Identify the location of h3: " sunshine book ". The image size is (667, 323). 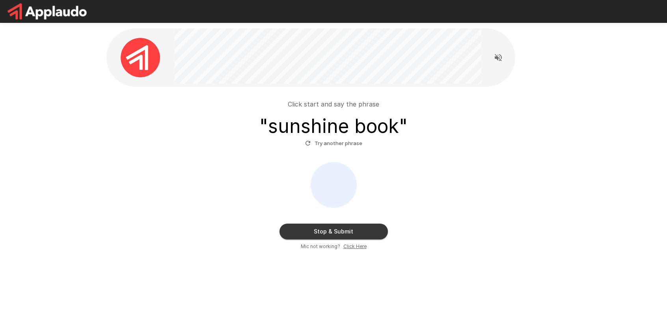
(334, 126).